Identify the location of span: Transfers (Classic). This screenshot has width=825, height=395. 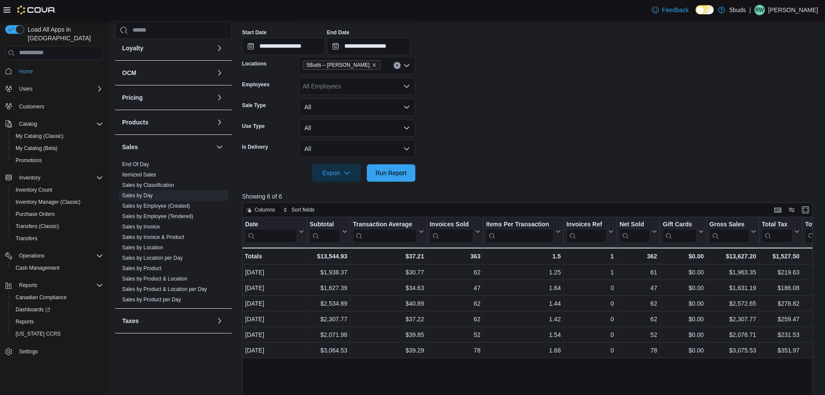
(58, 226).